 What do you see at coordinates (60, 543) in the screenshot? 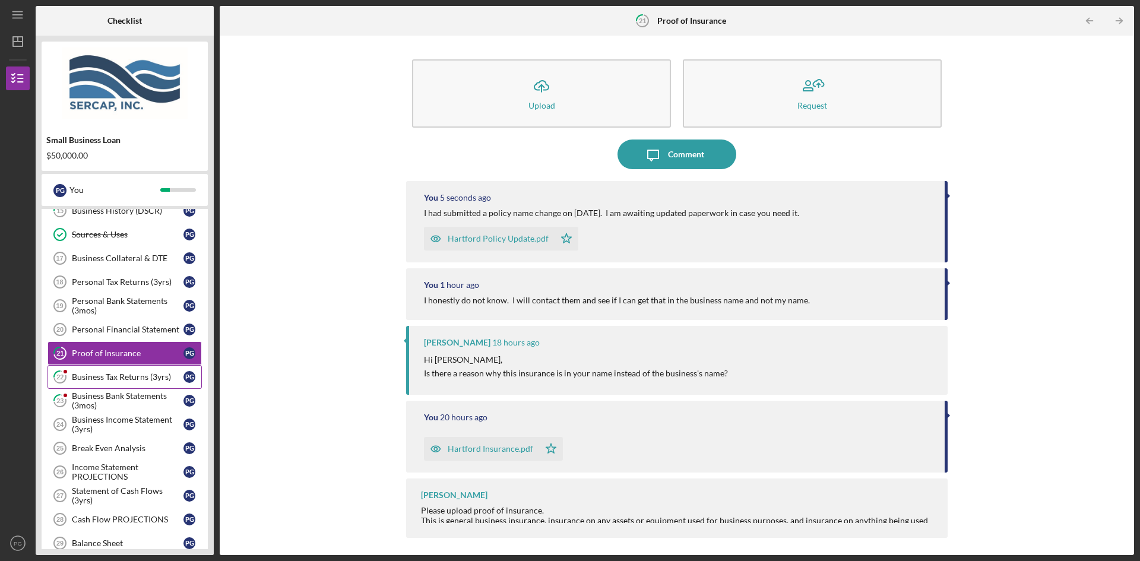
I see `tspan: 29` at bounding box center [60, 543].